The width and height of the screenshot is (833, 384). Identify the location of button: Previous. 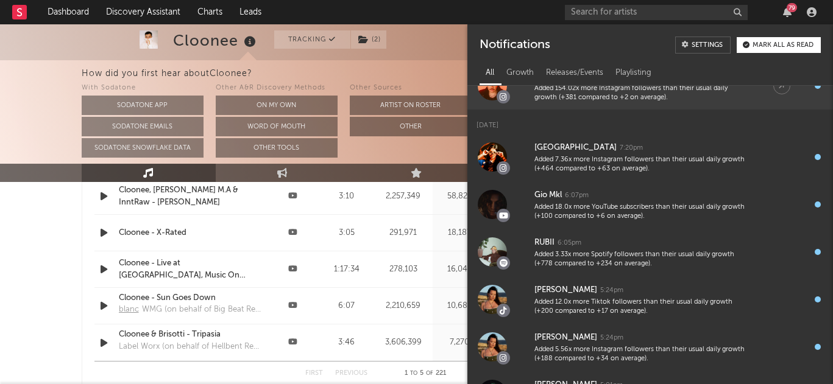
(351, 373).